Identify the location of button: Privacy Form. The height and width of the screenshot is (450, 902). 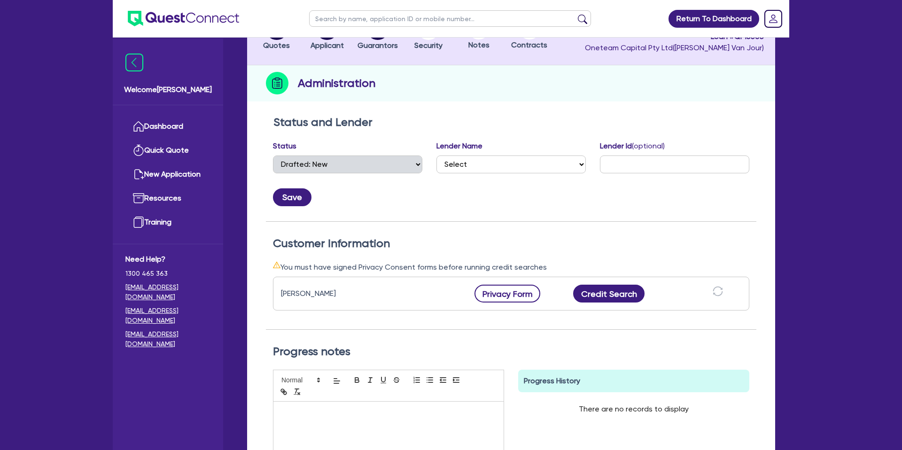
(507, 294).